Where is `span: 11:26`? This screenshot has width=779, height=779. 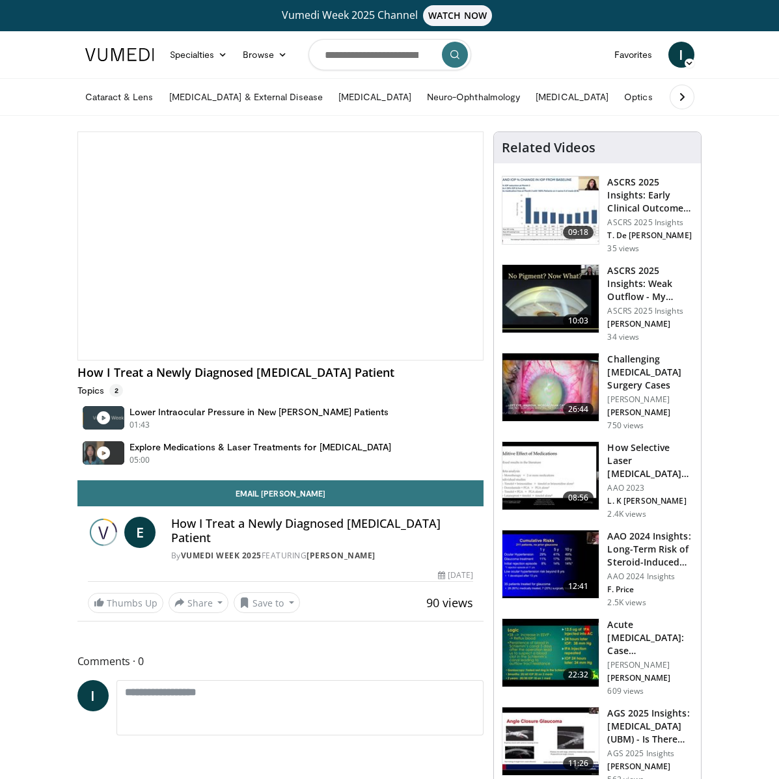 span: 11:26 is located at coordinates (579, 764).